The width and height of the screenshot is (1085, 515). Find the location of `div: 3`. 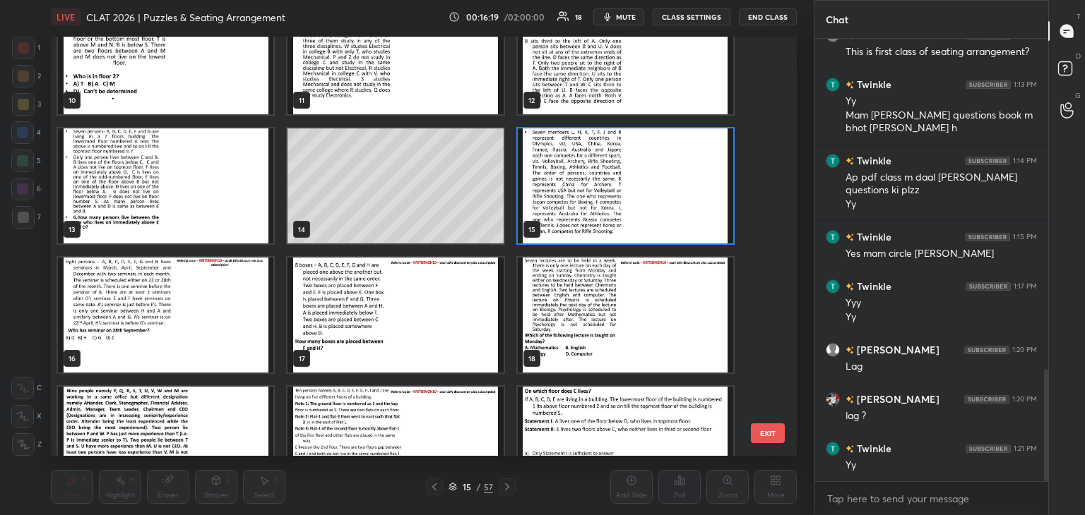

div: 3 is located at coordinates (26, 105).